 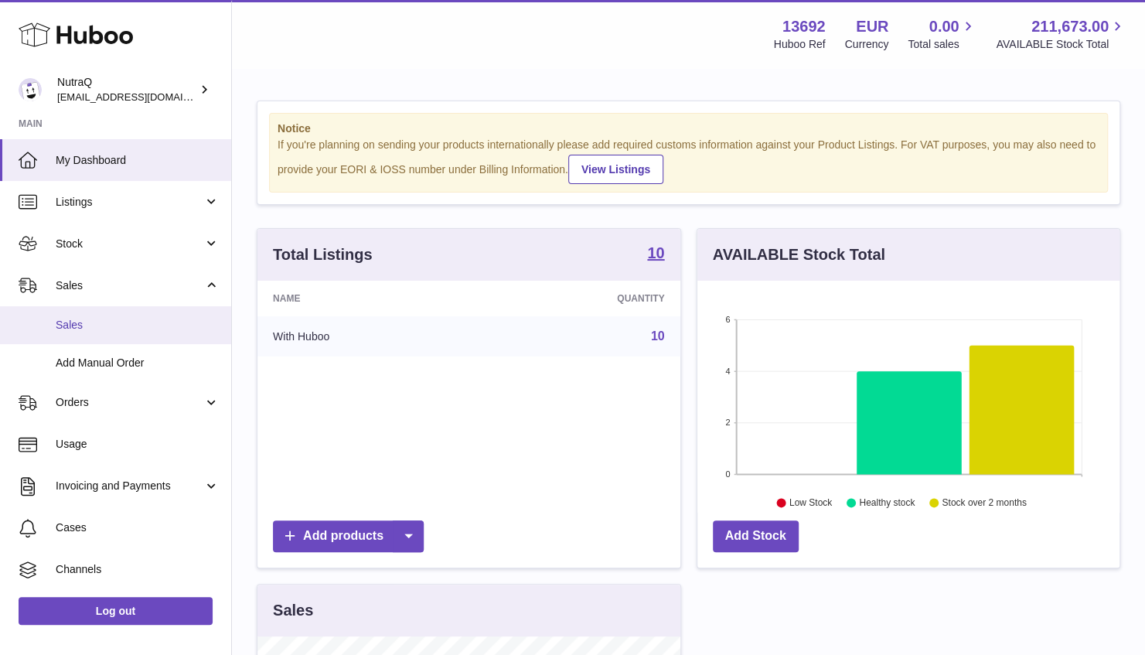 I want to click on th: Name, so click(x=369, y=298).